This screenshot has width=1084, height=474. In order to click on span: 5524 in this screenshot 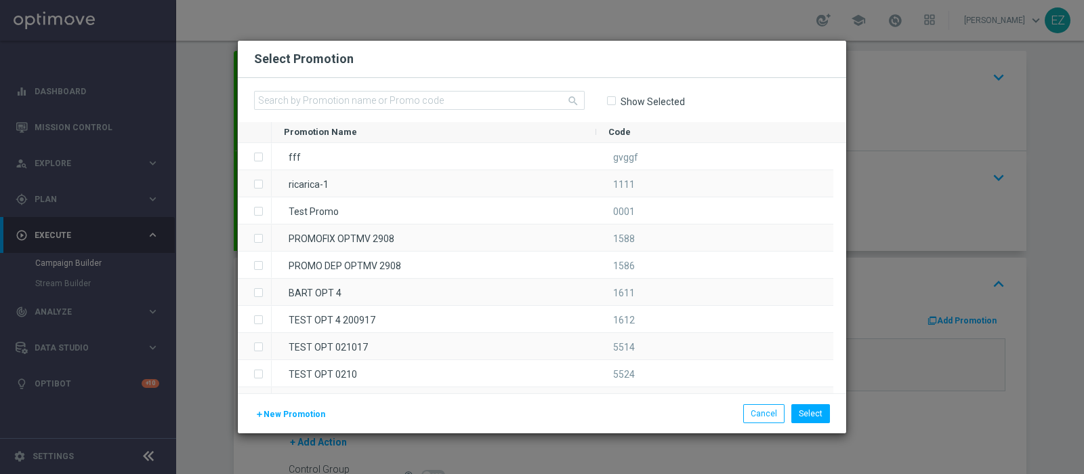, I will do `click(624, 374)`.